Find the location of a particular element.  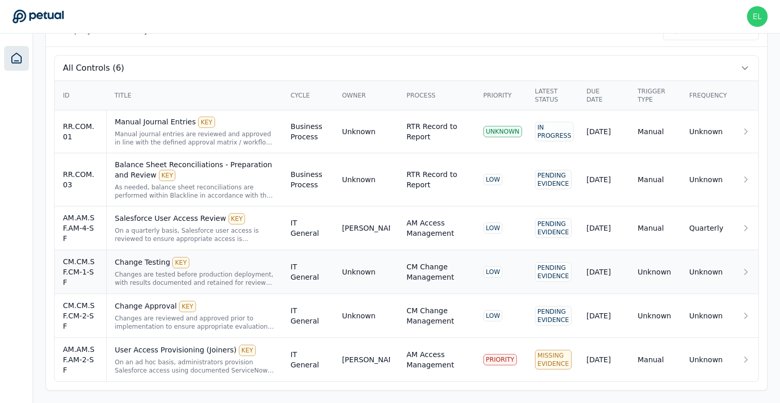

div: RR.COM.03 is located at coordinates (81, 180).